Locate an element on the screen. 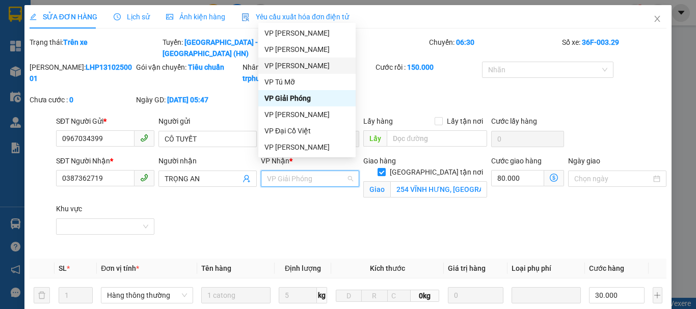  input: Cước giao hàng is located at coordinates (518, 178).